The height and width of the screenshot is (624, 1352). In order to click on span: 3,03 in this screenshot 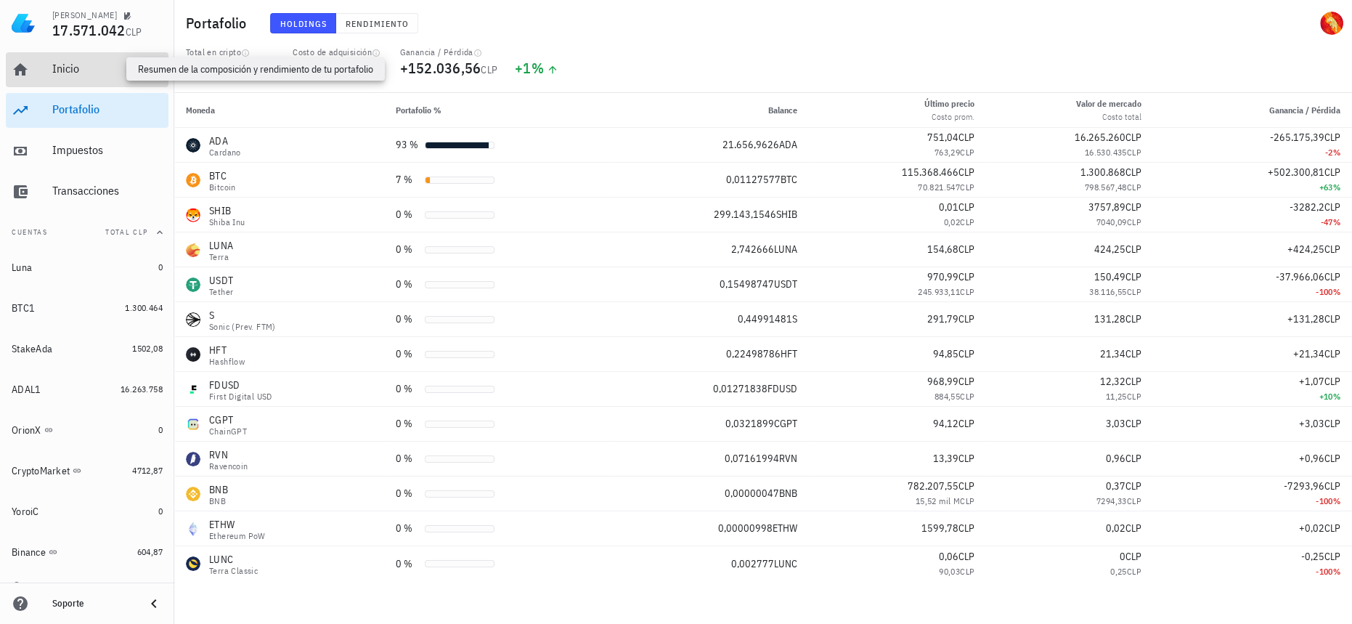, I will do `click(1115, 423)`.